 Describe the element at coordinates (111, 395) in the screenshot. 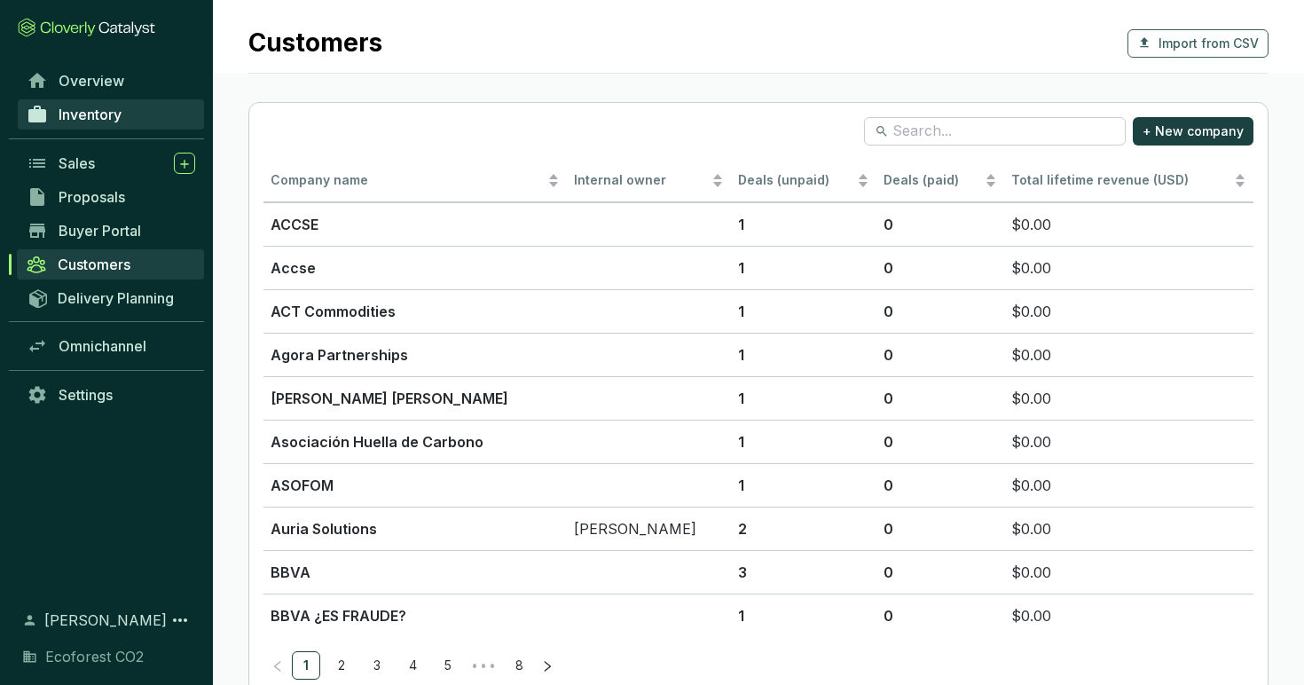

I see `a: Settings` at that location.